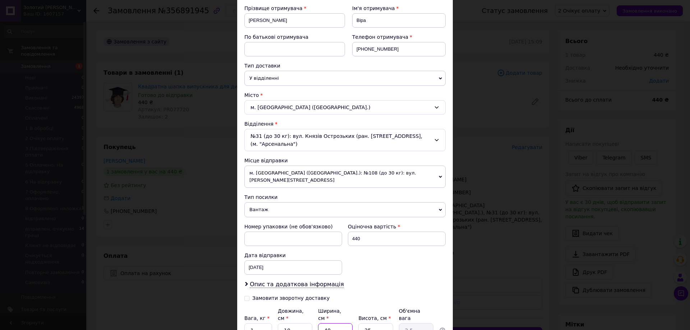  I want to click on input: +380, so click(399, 49).